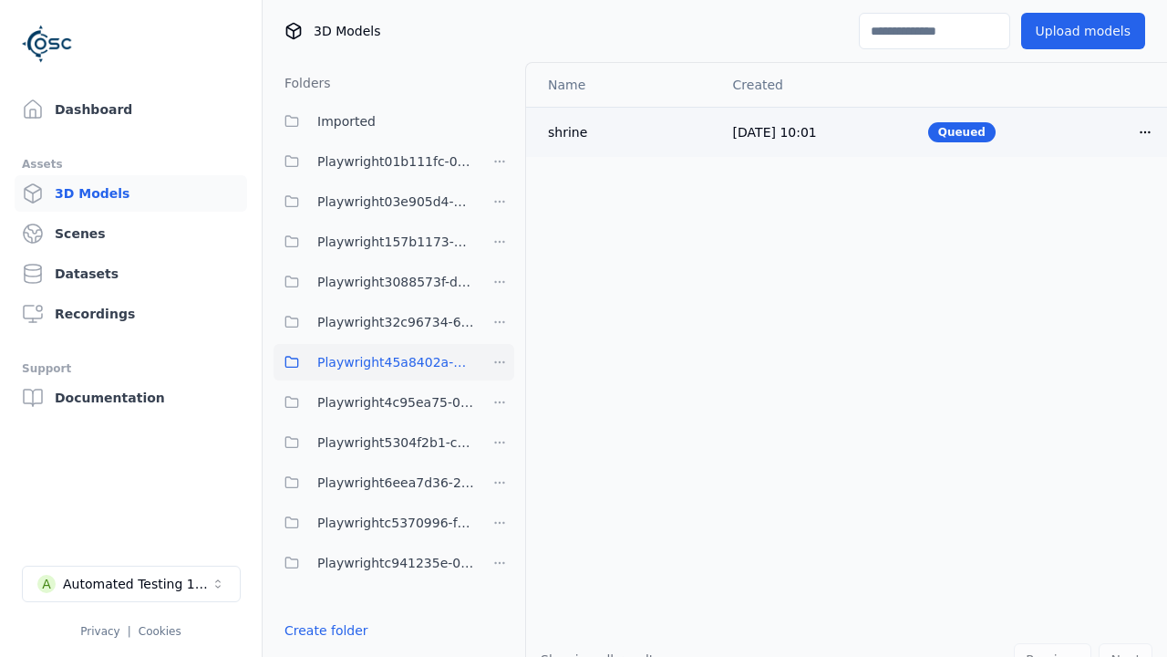 This screenshot has height=657, width=1167. What do you see at coordinates (374, 202) in the screenshot?
I see `button: Playwright03e905d4-0135-4922-94e2-0c56aa41bf04` at bounding box center [374, 202].